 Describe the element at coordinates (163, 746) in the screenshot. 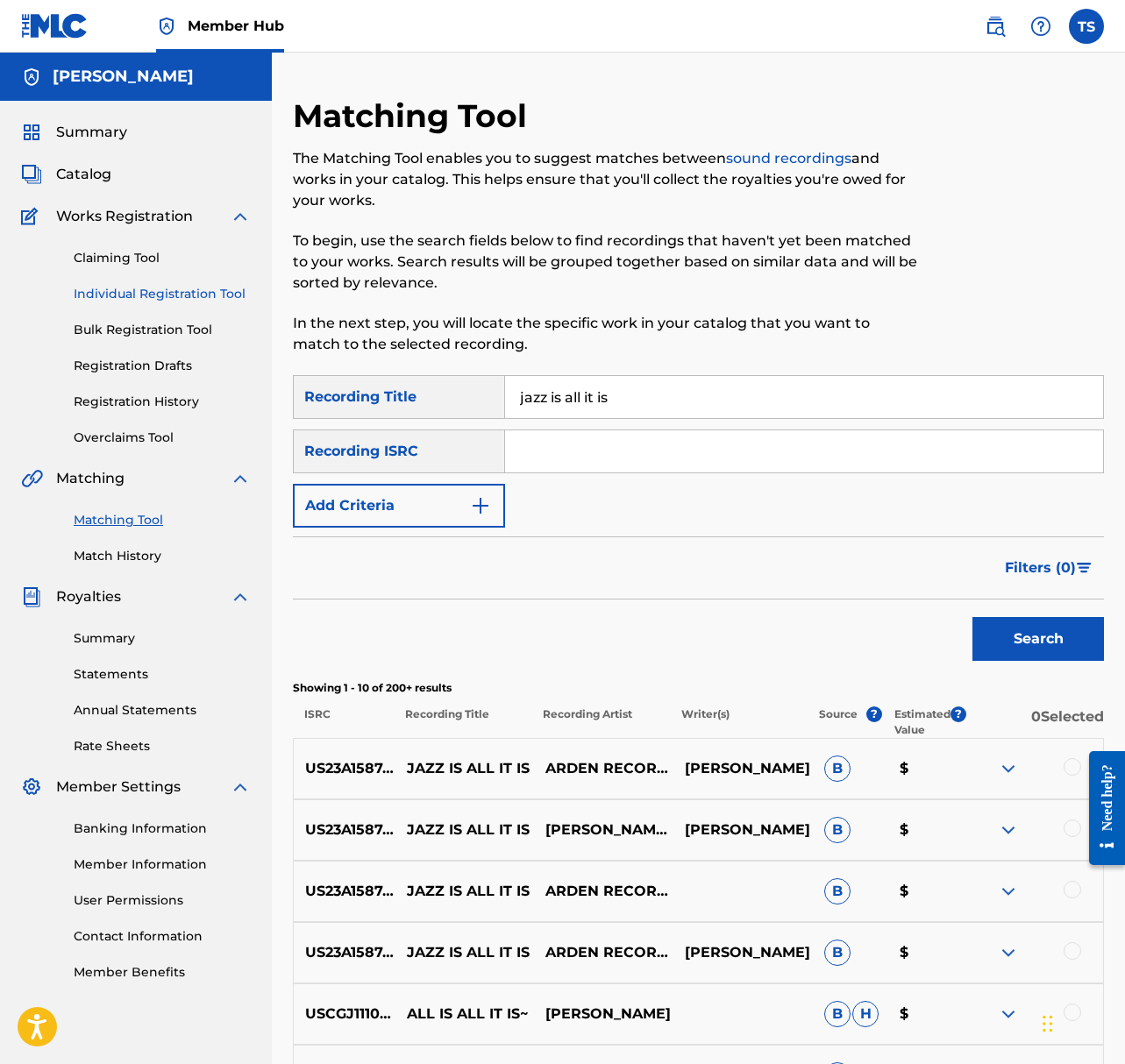

I see `a: Rate Sheets` at that location.